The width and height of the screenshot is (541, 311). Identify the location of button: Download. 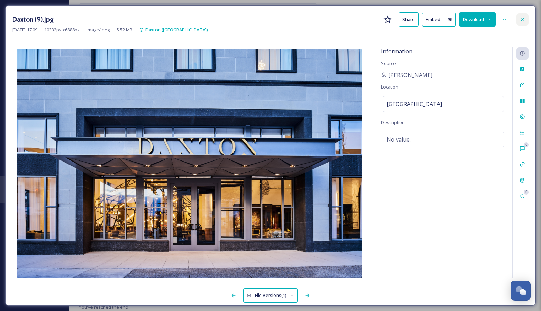
(478, 19).